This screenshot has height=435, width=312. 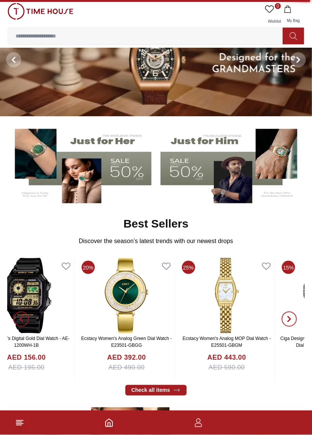 What do you see at coordinates (227, 358) in the screenshot?
I see `h4: AED 443.00` at bounding box center [227, 358].